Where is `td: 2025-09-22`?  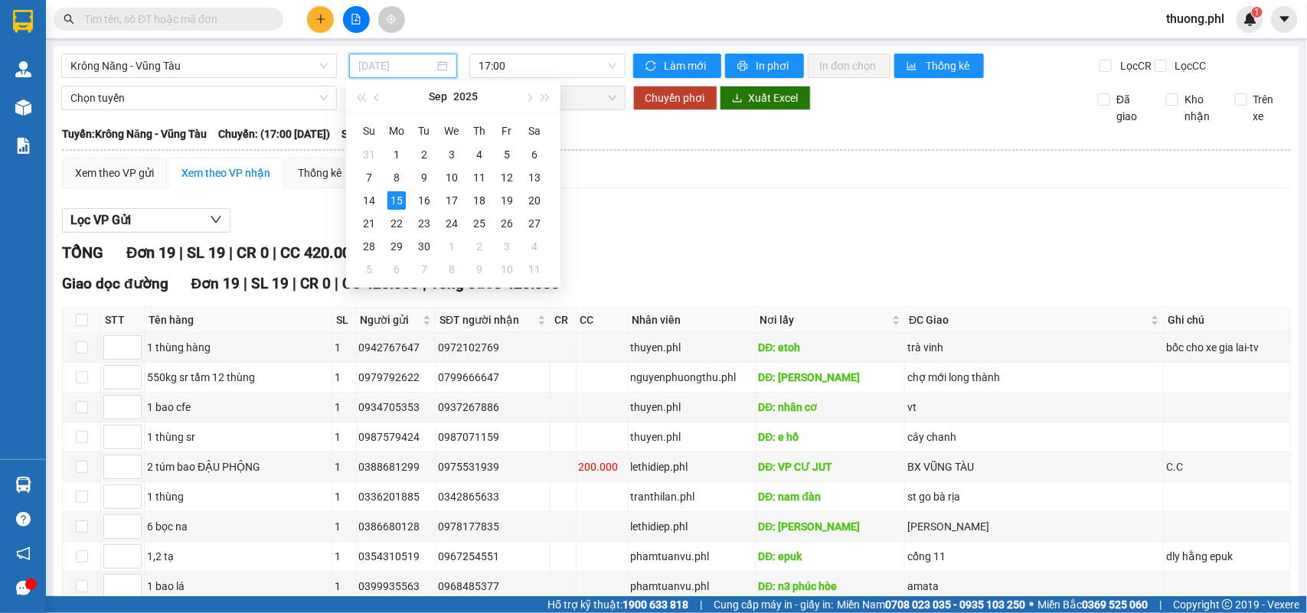
td: 2025-09-22 is located at coordinates (397, 224).